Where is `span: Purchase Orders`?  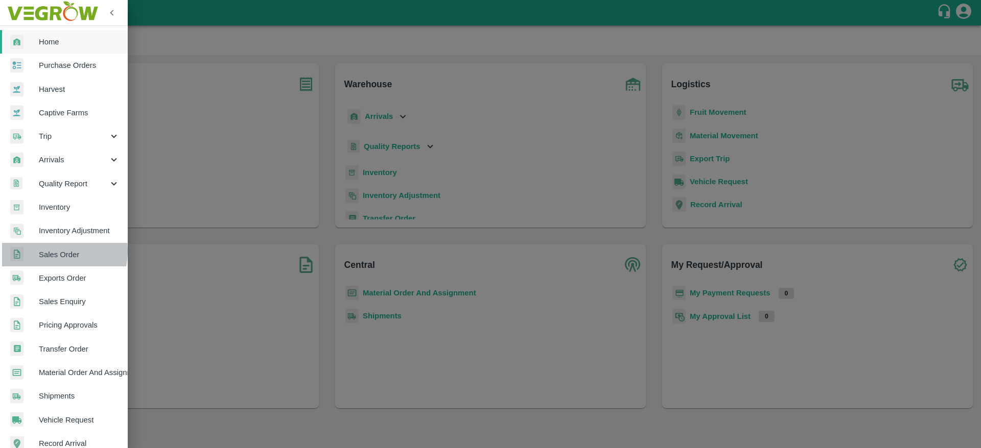 span: Purchase Orders is located at coordinates (79, 65).